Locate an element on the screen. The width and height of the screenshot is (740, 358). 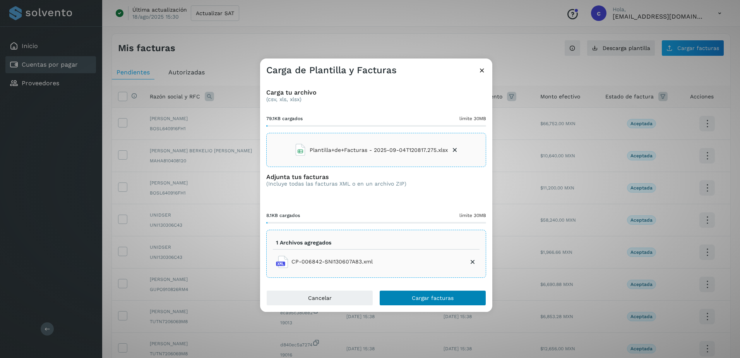
p: 1 Archivos agregados is located at coordinates (304, 242).